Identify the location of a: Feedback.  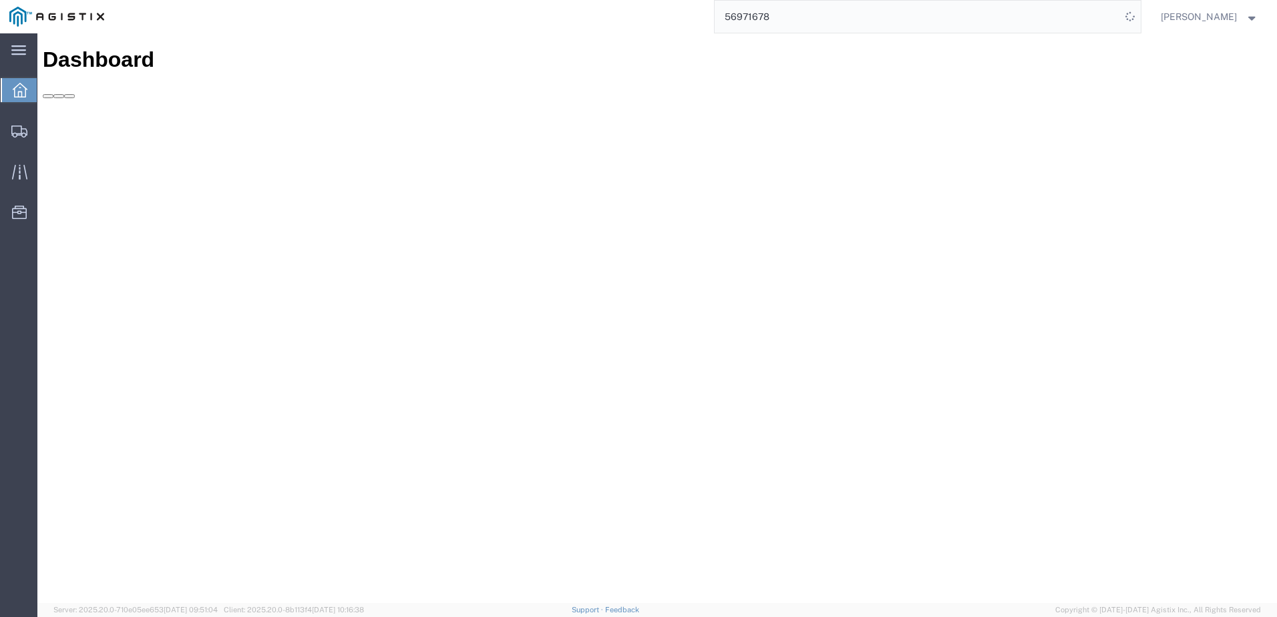
(622, 610).